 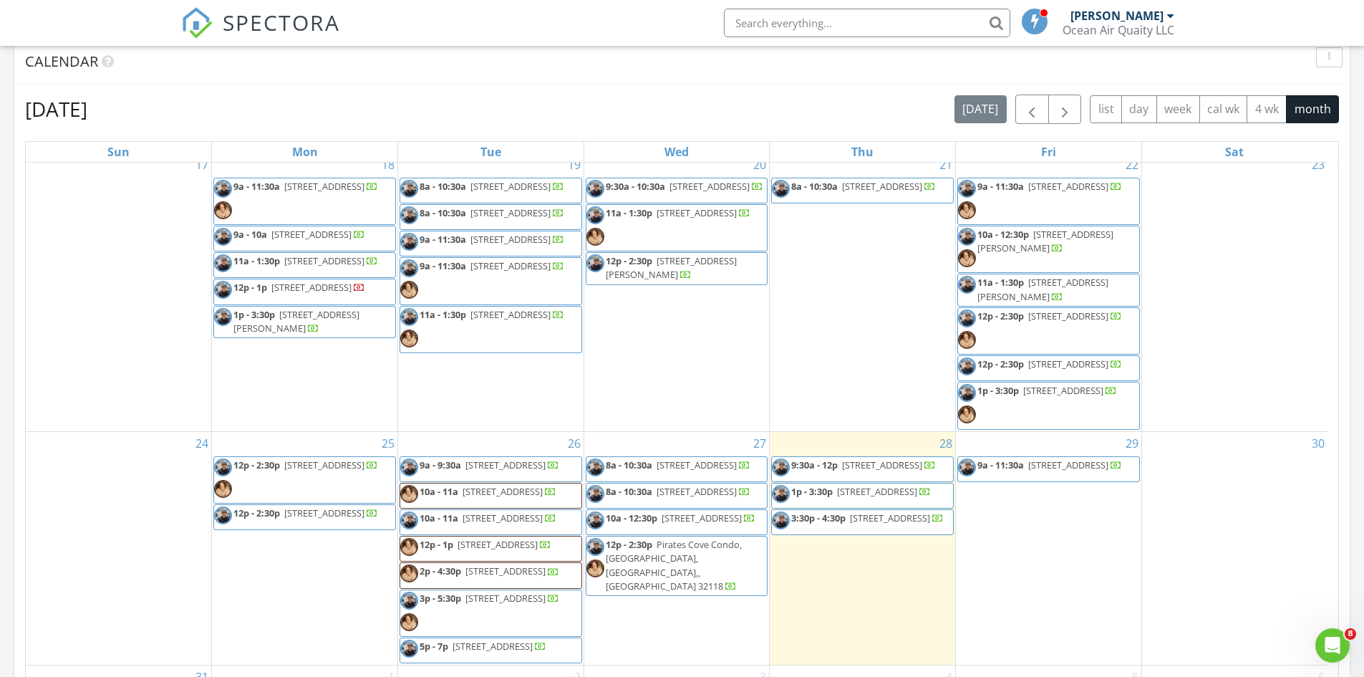 I want to click on span: 8, so click(x=1351, y=634).